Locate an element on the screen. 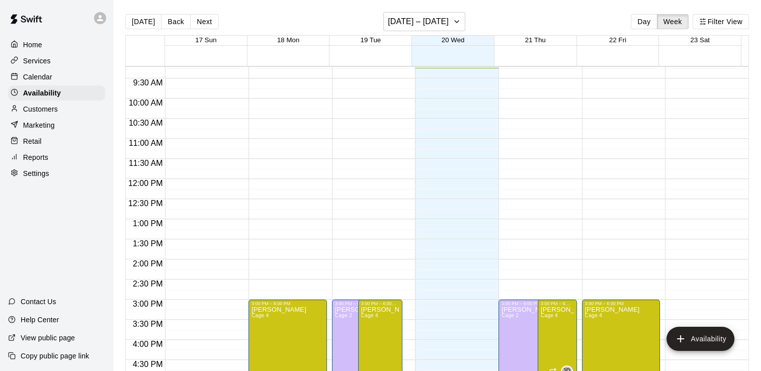  button: 20 Wed is located at coordinates (453, 40).